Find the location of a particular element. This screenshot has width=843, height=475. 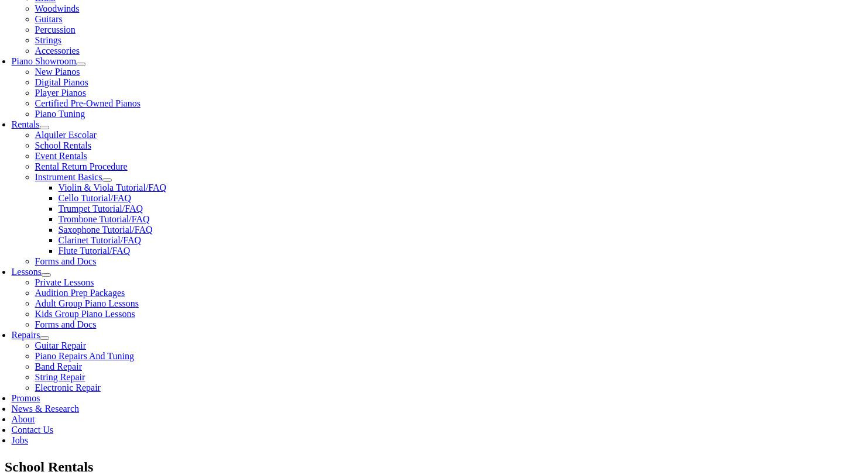

a: About is located at coordinates (23, 419).